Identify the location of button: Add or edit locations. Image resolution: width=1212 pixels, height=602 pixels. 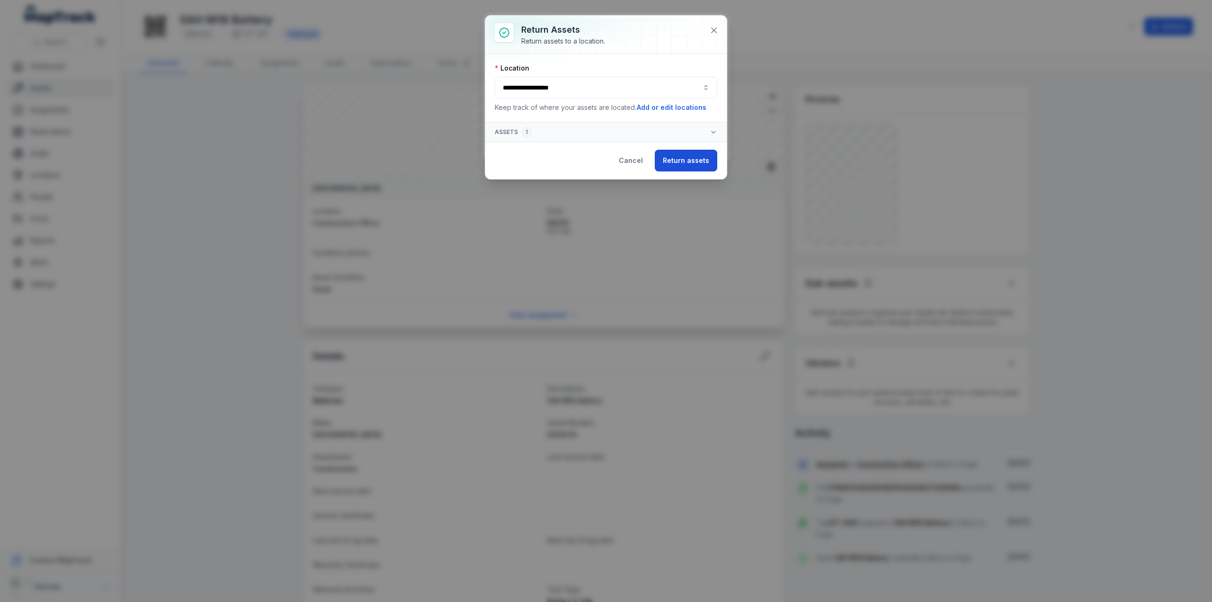
(671, 107).